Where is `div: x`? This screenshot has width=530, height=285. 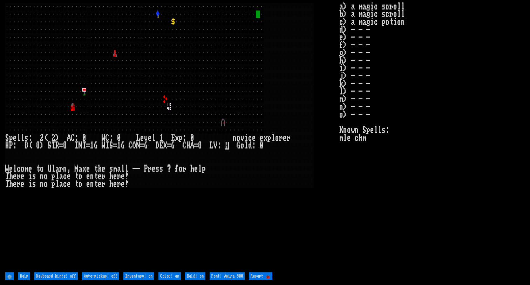
div: x is located at coordinates (177, 138).